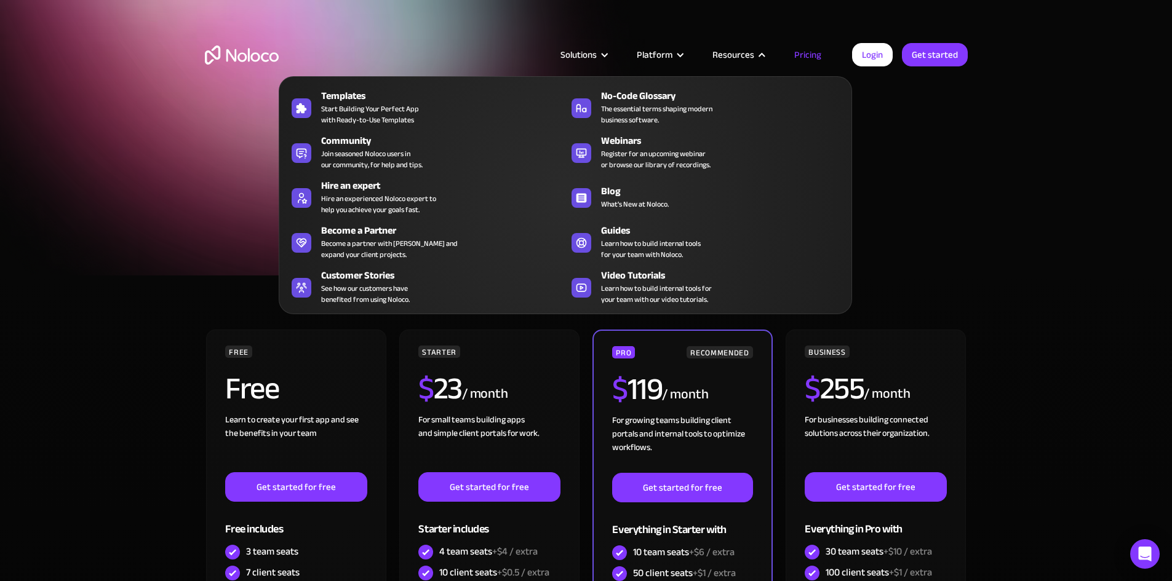 This screenshot has height=581, width=1172. I want to click on a: GuidesLearn how to build internal toolsfor your team with Noloco., so click(705, 242).